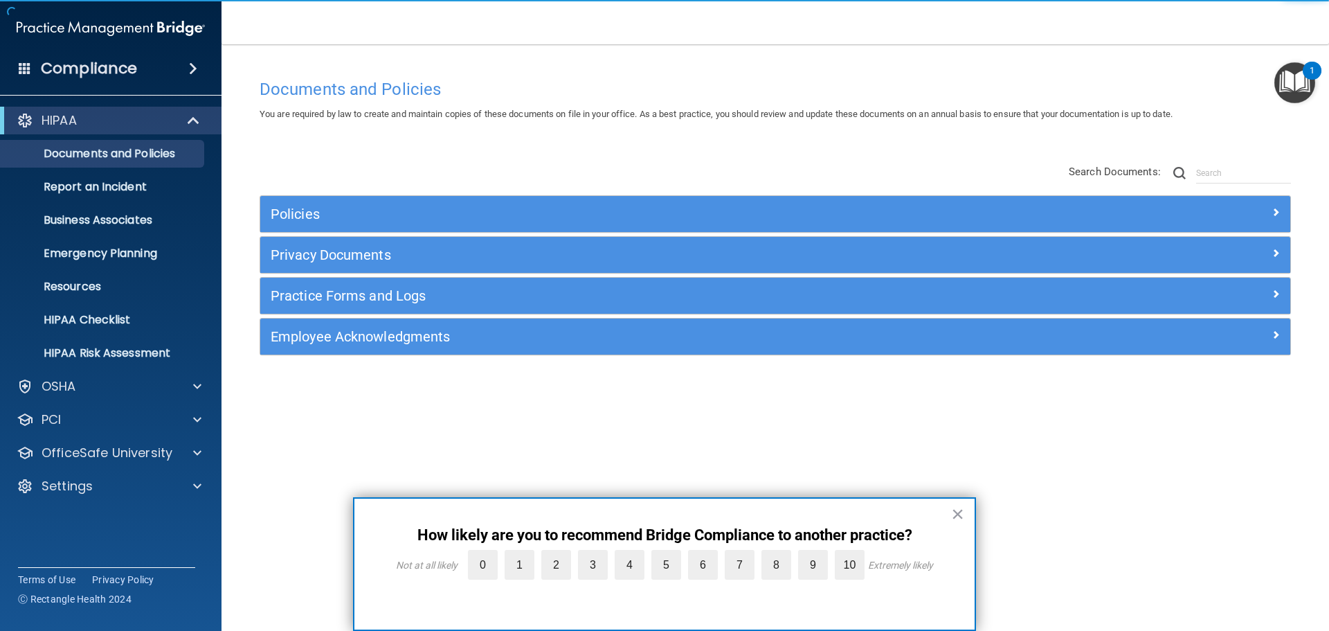 The width and height of the screenshot is (1329, 631). I want to click on div: Extremely likely, so click(901, 565).